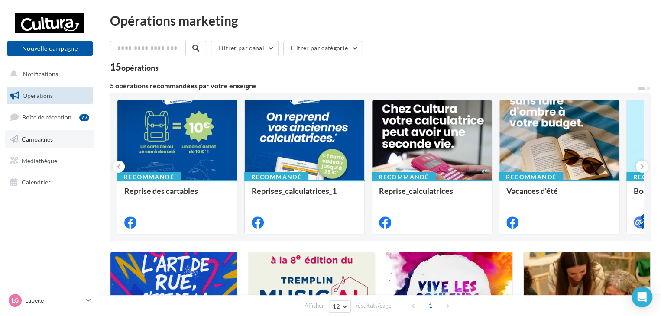 This screenshot has width=661, height=316. I want to click on div: Reprises_calculatrices_1, so click(304, 195).